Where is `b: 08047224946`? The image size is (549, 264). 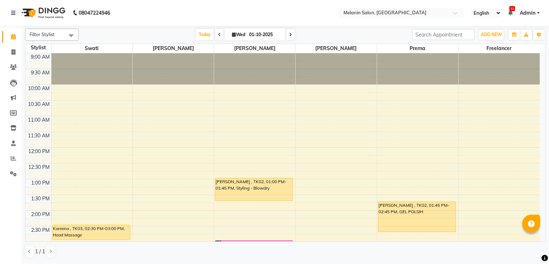
b: 08047224946 is located at coordinates (94, 13).